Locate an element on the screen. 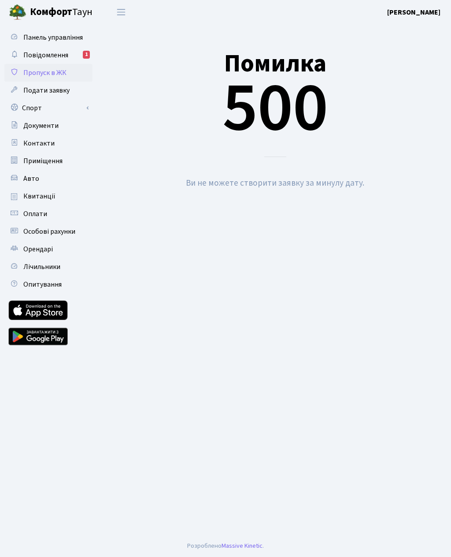  a: Опитування is located at coordinates (48, 284).